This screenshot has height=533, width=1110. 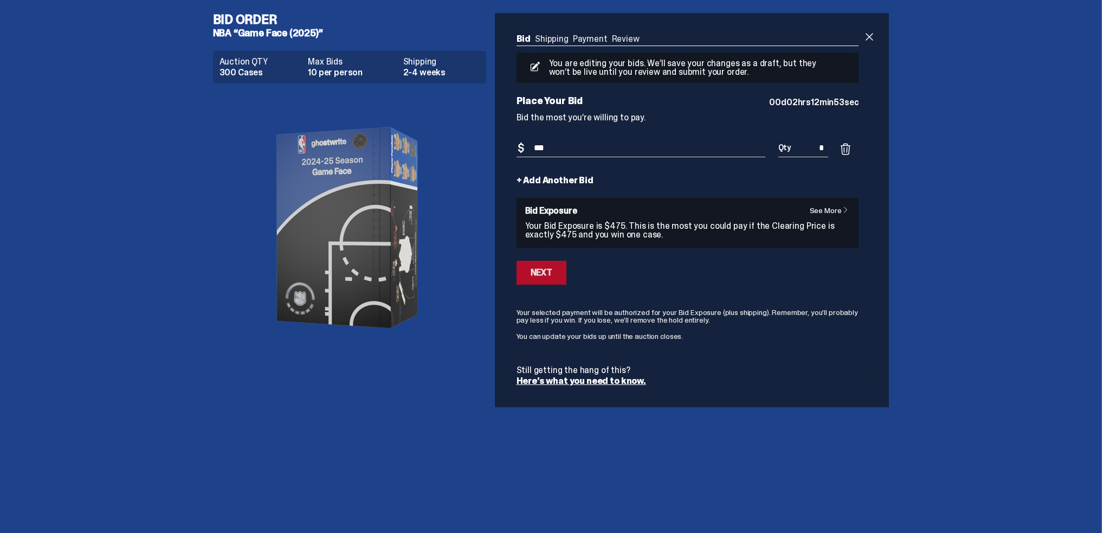 What do you see at coordinates (839, 102) in the screenshot?
I see `span: 53` at bounding box center [839, 102].